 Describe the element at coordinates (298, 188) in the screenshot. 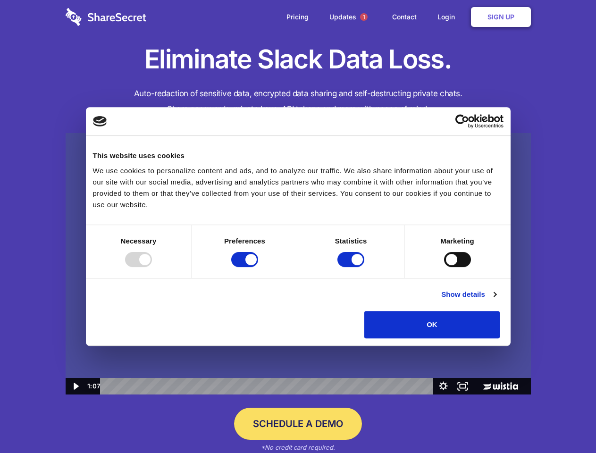

I see `div: We use cookies to personalize content and ads, and to analyze our traffic. We also share informat...` at that location.